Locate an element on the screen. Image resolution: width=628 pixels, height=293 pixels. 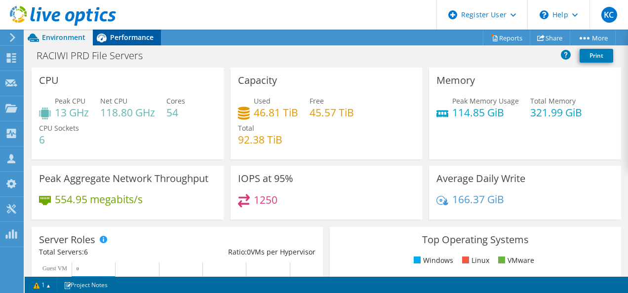
span: Environment is located at coordinates (64, 37).